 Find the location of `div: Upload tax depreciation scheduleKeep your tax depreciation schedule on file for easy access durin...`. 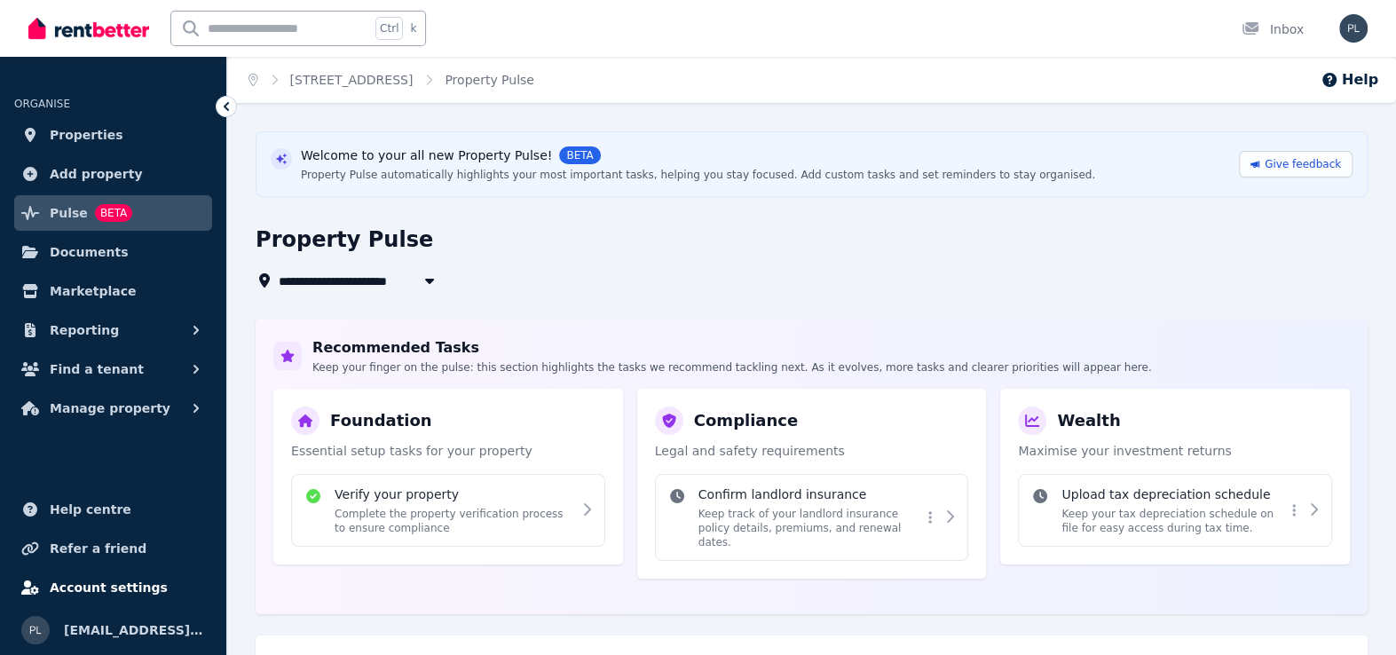

div: Upload tax depreciation scheduleKeep your tax depreciation schedule on file for easy access durin... is located at coordinates (1175, 510).